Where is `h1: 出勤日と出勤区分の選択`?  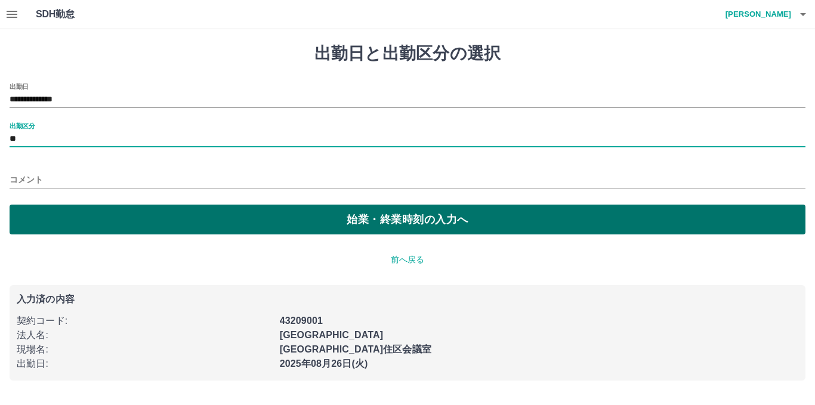 h1: 出勤日と出勤区分の選択 is located at coordinates (407, 54).